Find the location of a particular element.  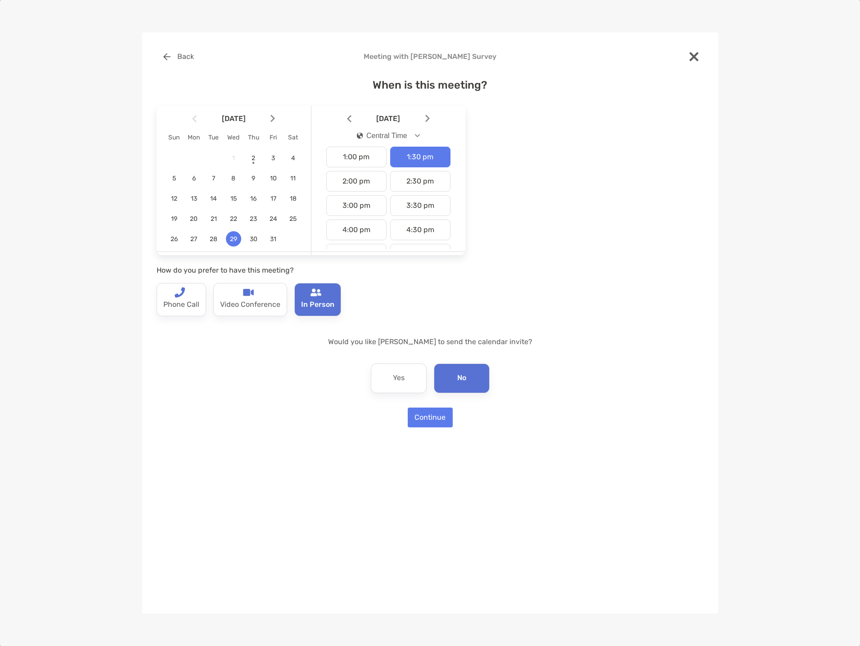

span: 1 is located at coordinates (233, 158).